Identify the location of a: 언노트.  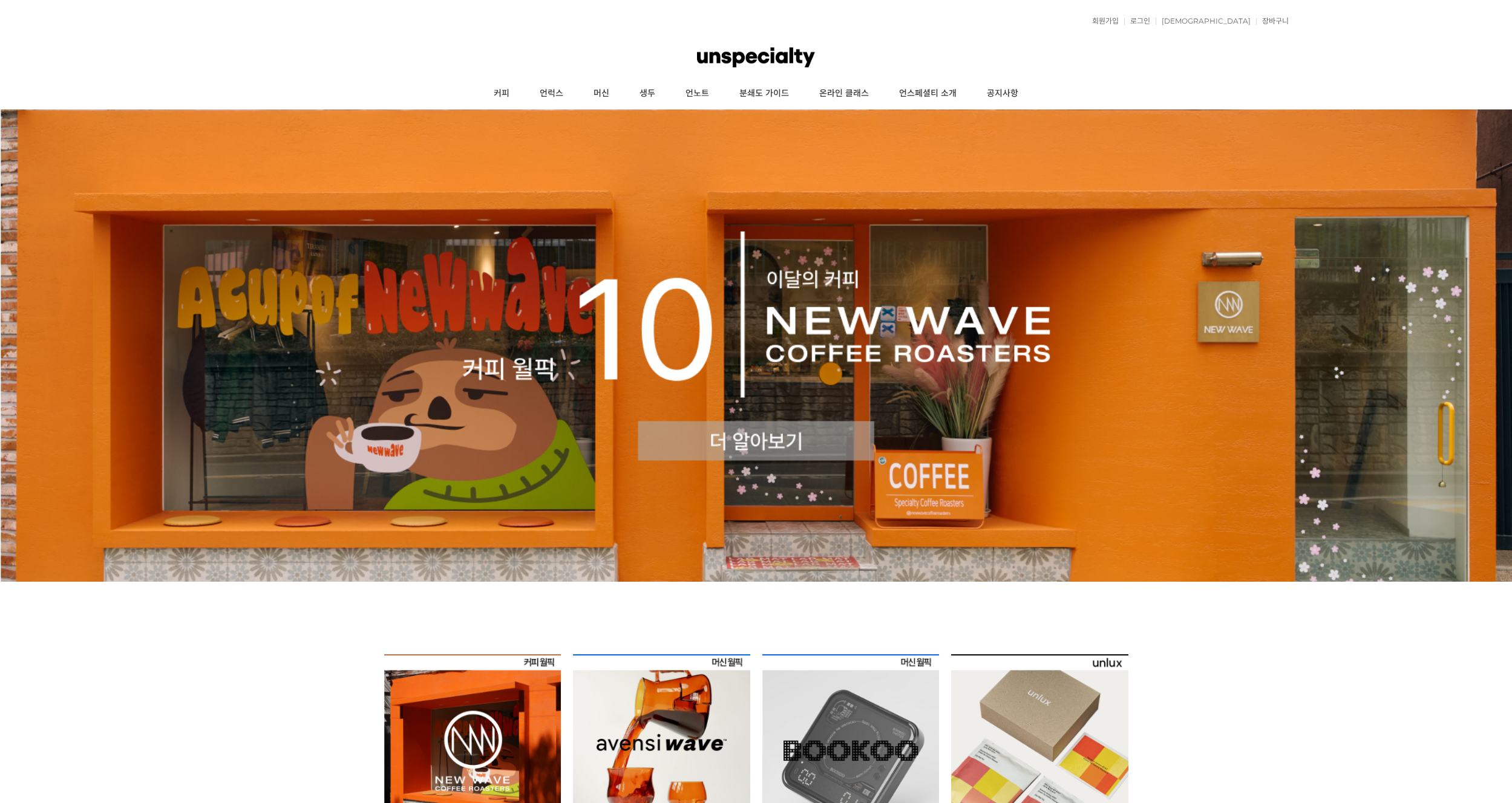
(697, 93).